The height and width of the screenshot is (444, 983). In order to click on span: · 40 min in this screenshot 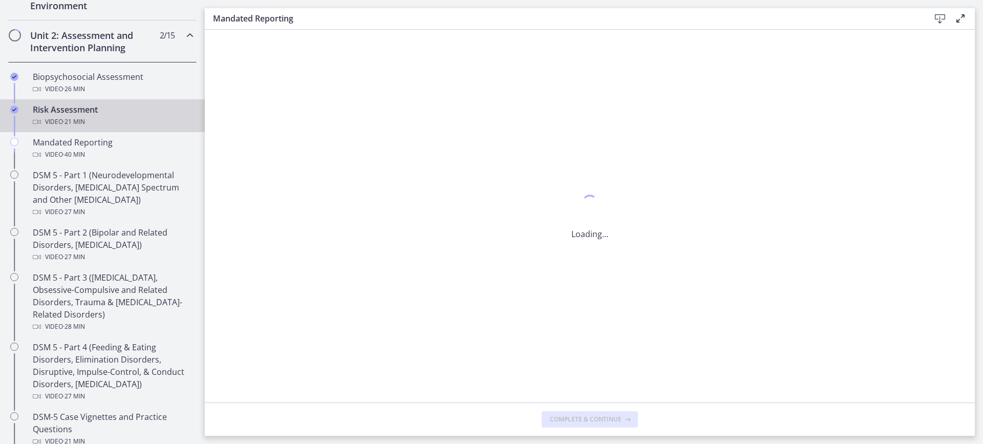, I will do `click(74, 155)`.